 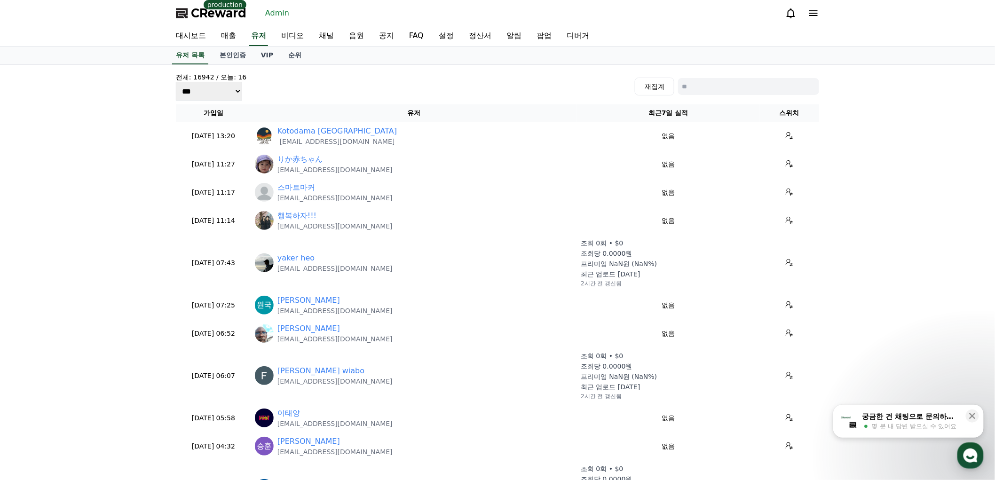 What do you see at coordinates (264, 164) in the screenshot?
I see `img: https://lh3.googleusercontent.com/a/ACg8ocKeXJU3q38kWivuWr0jUufnmVjldw5srNWpgu1WnZ-hxEWhSGpC=s96-c` at bounding box center [264, 164].